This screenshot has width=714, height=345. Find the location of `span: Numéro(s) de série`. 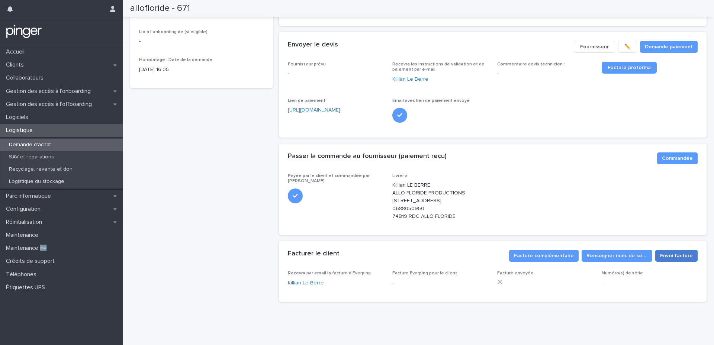

span: Numéro(s) de série is located at coordinates (622, 273).